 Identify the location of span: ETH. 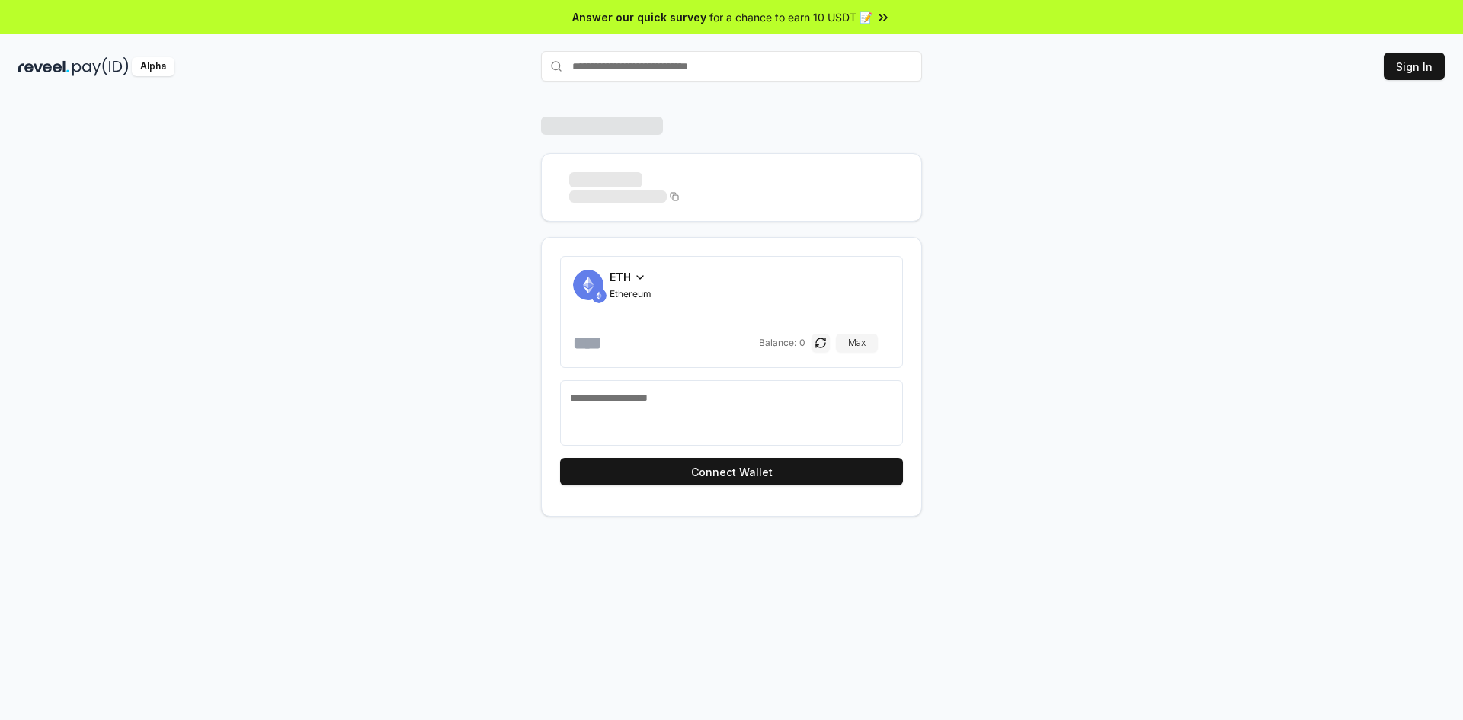
(620, 277).